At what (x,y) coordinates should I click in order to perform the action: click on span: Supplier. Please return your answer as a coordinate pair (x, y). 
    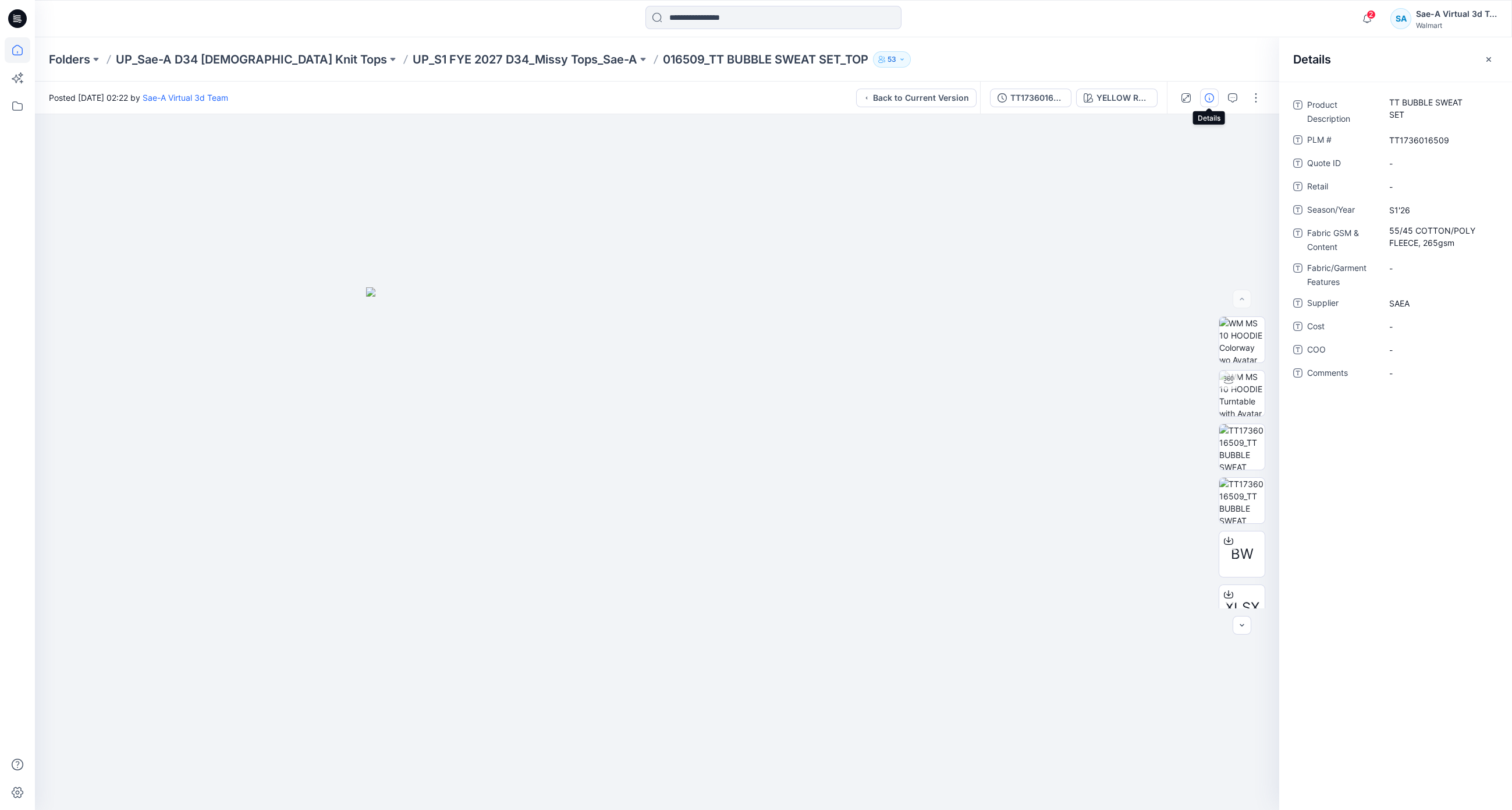
    Looking at the image, I should click on (1342, 304).